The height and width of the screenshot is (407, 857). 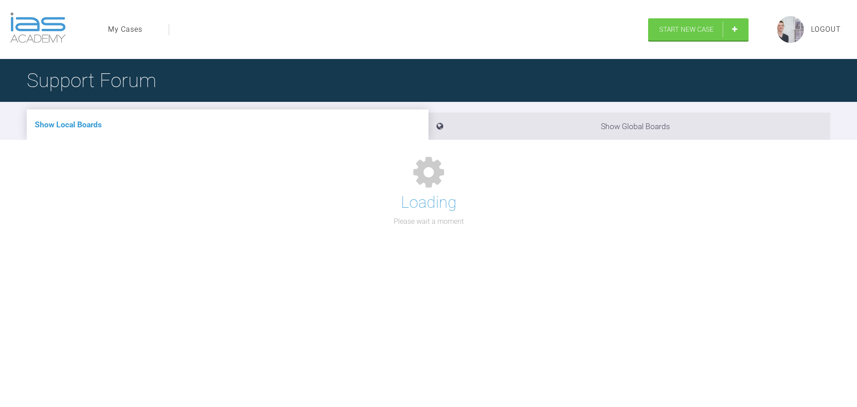 I want to click on li: Show Local Boards, so click(x=228, y=125).